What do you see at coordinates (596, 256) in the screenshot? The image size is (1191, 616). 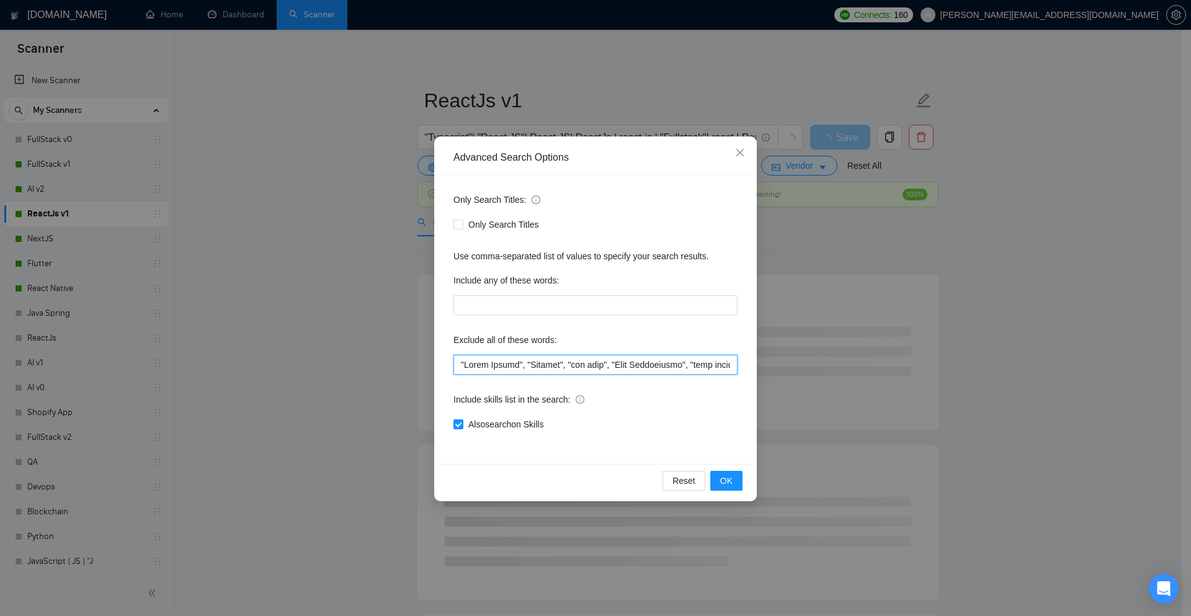 I see `div: Use comma-separated list of values to specify your search results.` at bounding box center [596, 256].